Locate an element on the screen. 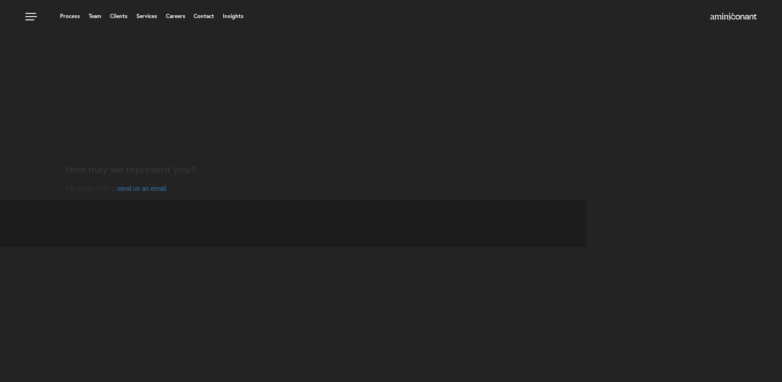 The image size is (782, 382). a: Services is located at coordinates (146, 16).